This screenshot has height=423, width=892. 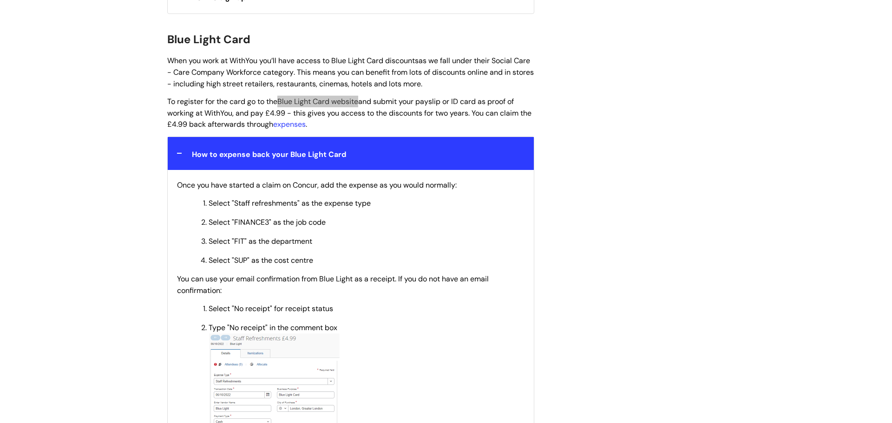 I want to click on span: Type "No receipt" in the comment box, so click(x=273, y=328).